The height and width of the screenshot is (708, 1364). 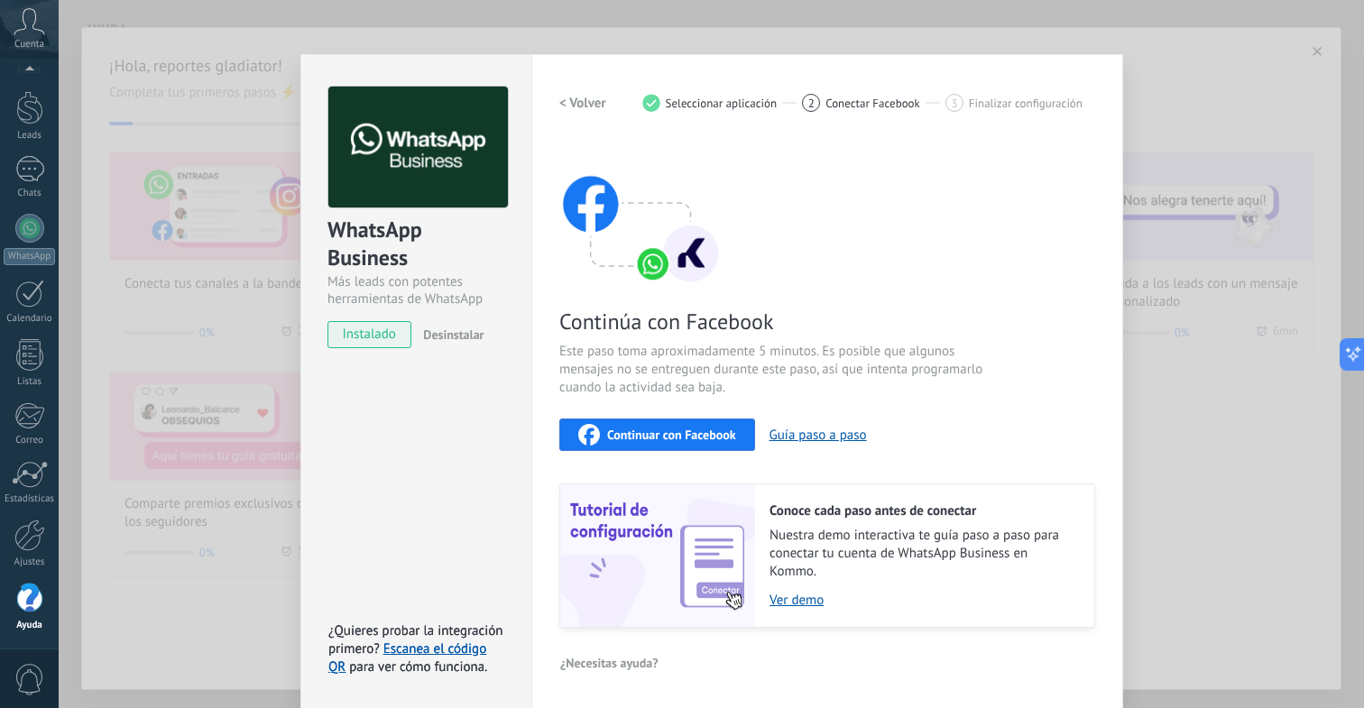 What do you see at coordinates (416, 244) in the screenshot?
I see `div: WhatsApp Business` at bounding box center [416, 244].